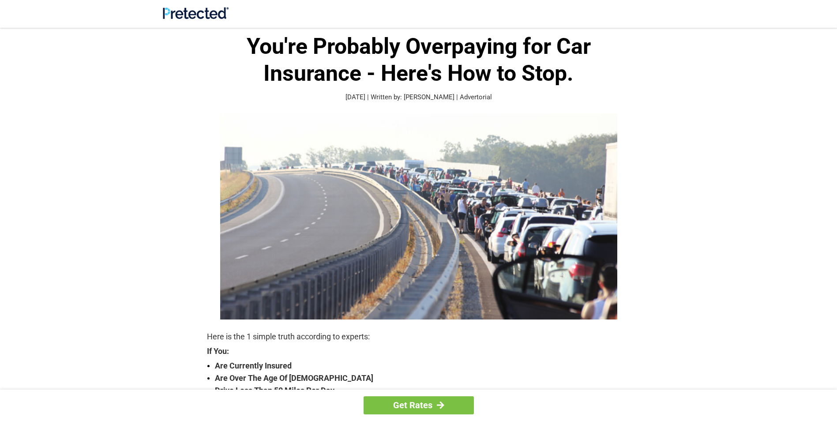  I want to click on strong: If You:, so click(419, 351).